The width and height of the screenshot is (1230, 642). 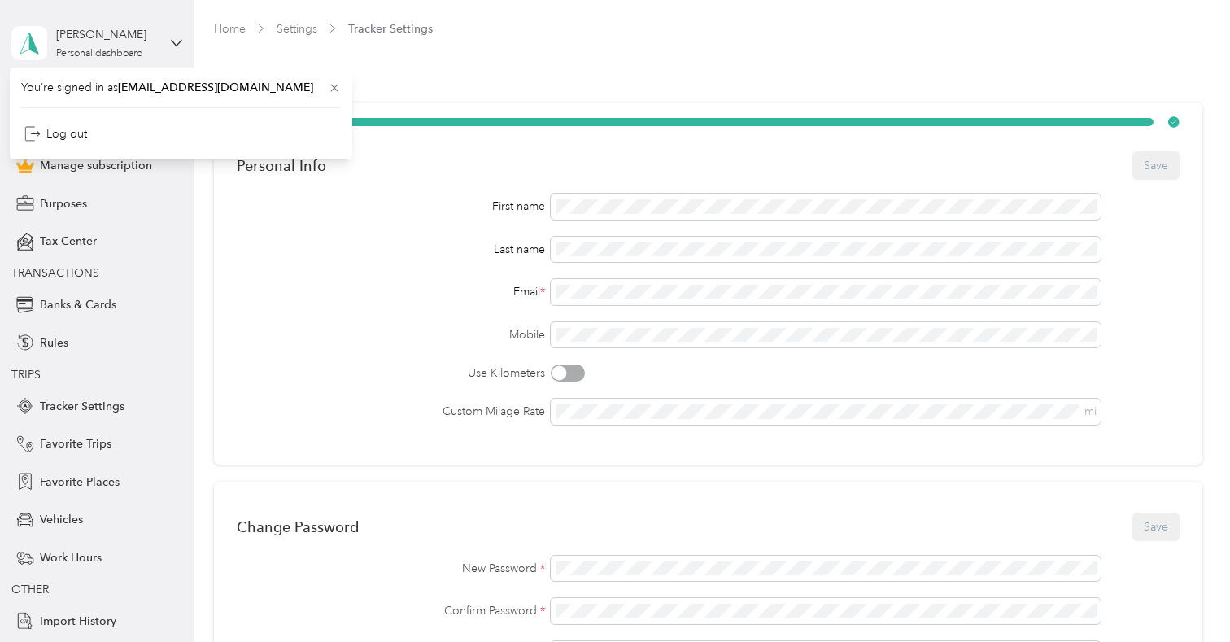 I want to click on label: Use Kilometers, so click(x=391, y=373).